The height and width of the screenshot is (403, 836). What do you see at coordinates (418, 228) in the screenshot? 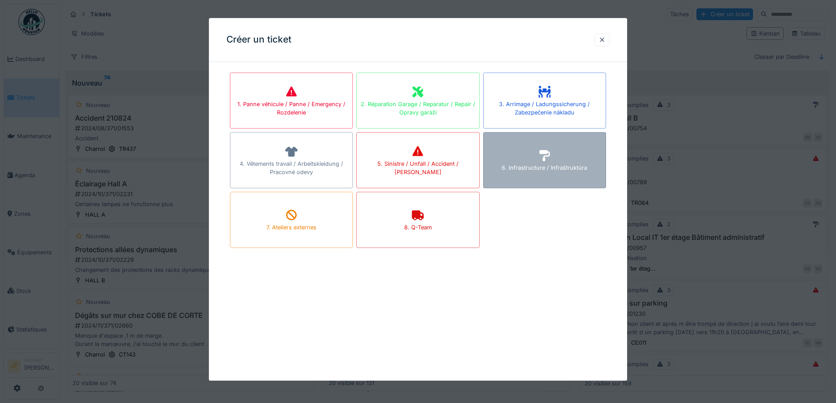
I see `div: 8. Q-Team` at bounding box center [418, 228].